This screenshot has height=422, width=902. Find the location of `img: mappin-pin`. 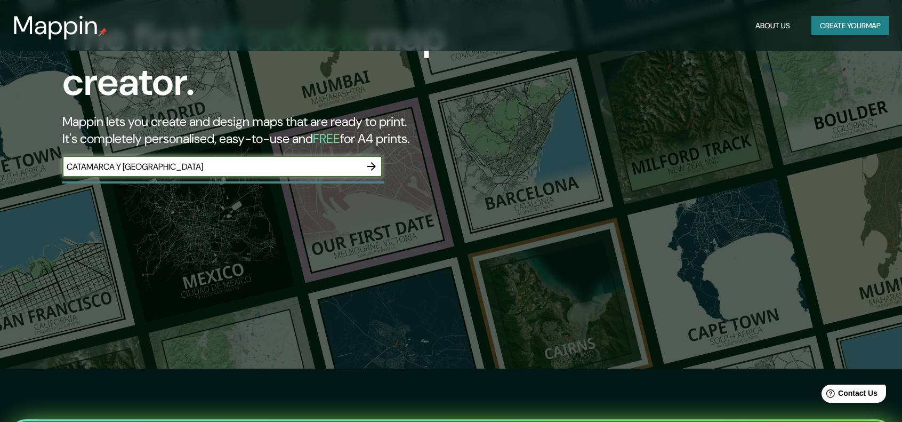

img: mappin-pin is located at coordinates (103, 32).